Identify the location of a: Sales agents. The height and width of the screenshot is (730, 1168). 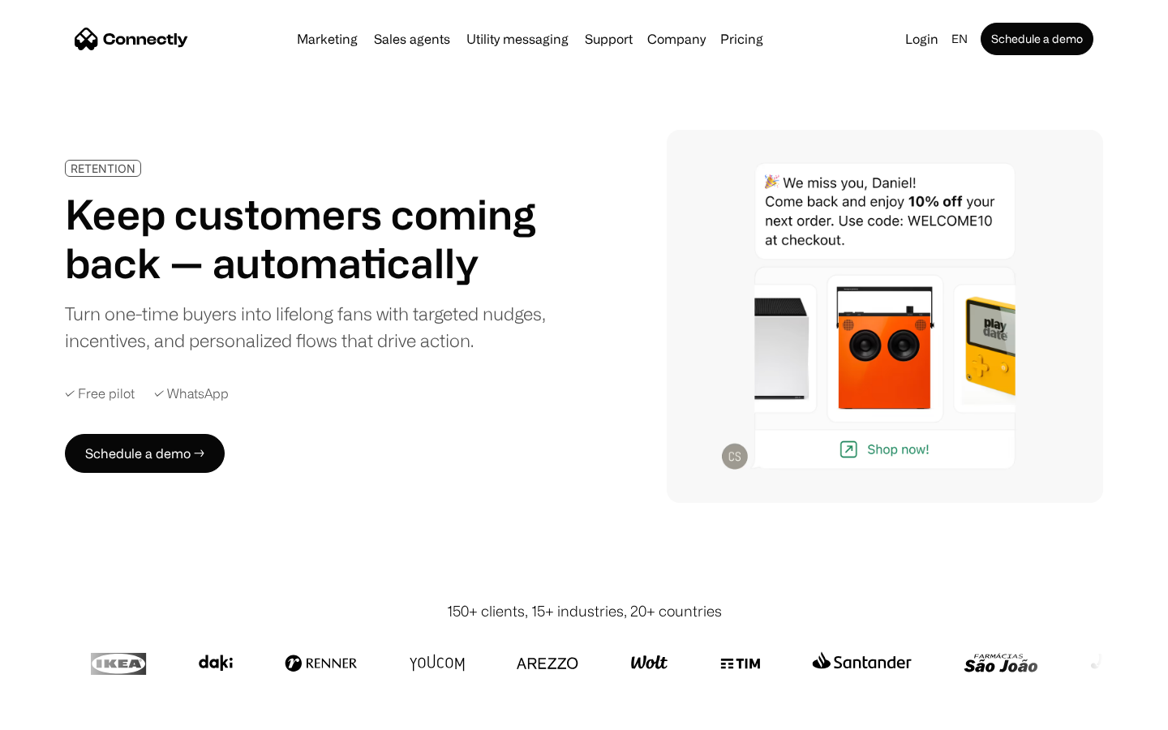
(412, 39).